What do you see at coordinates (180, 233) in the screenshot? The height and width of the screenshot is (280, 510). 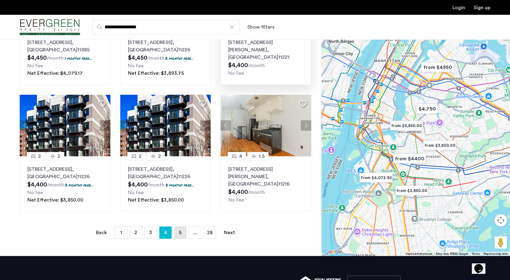 I see `span: 5` at bounding box center [180, 233].